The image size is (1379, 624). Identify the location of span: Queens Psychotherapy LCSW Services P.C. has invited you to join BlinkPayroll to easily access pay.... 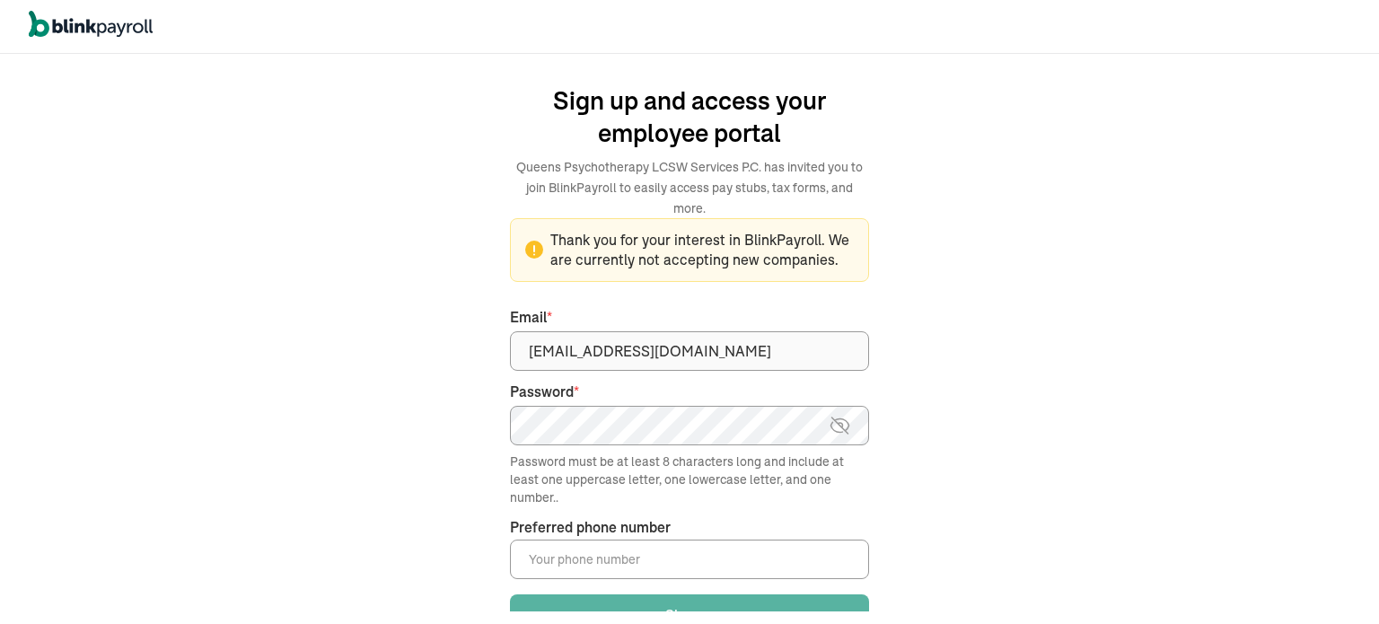
(689, 188).